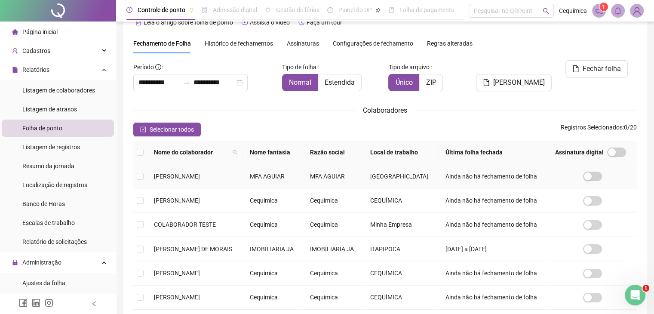 This screenshot has height=314, width=654. What do you see at coordinates (42, 128) in the screenshot?
I see `span: Folha de ponto` at bounding box center [42, 128].